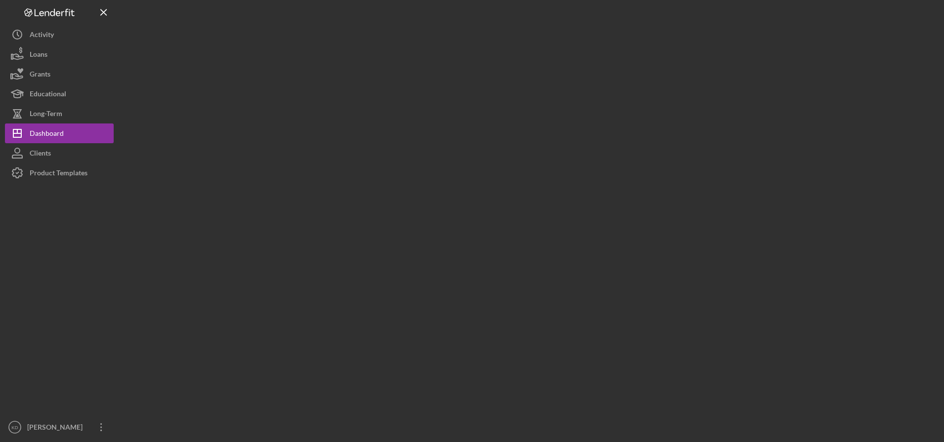  What do you see at coordinates (40, 154) in the screenshot?
I see `div: Clients` at bounding box center [40, 154].